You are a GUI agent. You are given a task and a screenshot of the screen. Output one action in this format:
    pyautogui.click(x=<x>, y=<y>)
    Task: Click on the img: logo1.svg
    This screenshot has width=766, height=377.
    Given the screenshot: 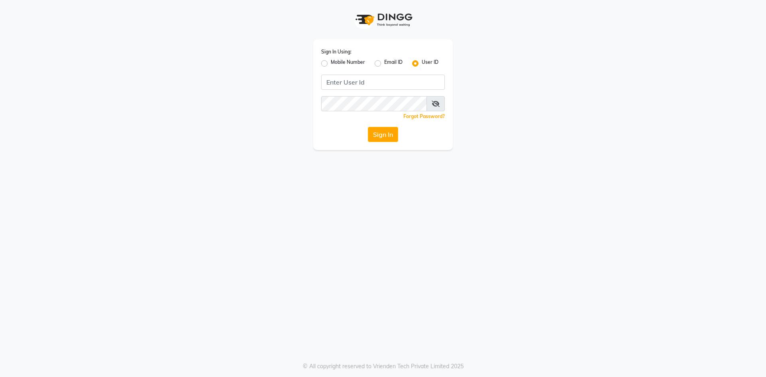 What is the action you would take?
    pyautogui.click(x=383, y=20)
    